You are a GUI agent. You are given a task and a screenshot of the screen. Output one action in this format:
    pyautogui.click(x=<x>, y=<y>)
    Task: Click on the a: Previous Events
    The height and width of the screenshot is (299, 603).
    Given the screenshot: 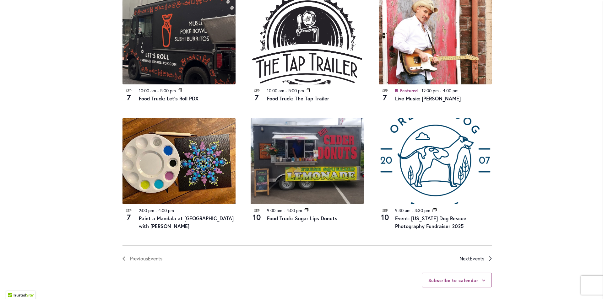 What is the action you would take?
    pyautogui.click(x=142, y=259)
    